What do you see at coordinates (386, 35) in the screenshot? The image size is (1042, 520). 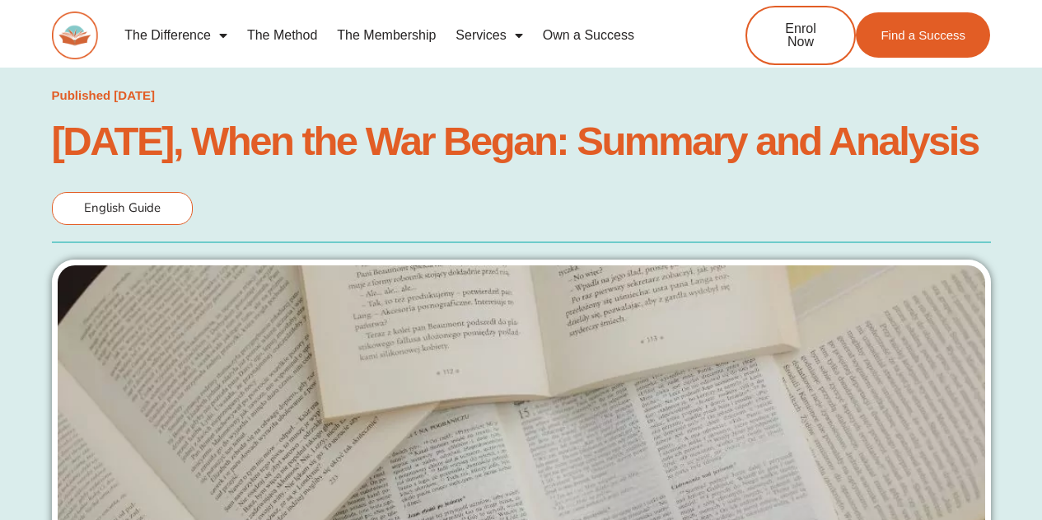 I see `a: The Membership` at bounding box center [386, 35].